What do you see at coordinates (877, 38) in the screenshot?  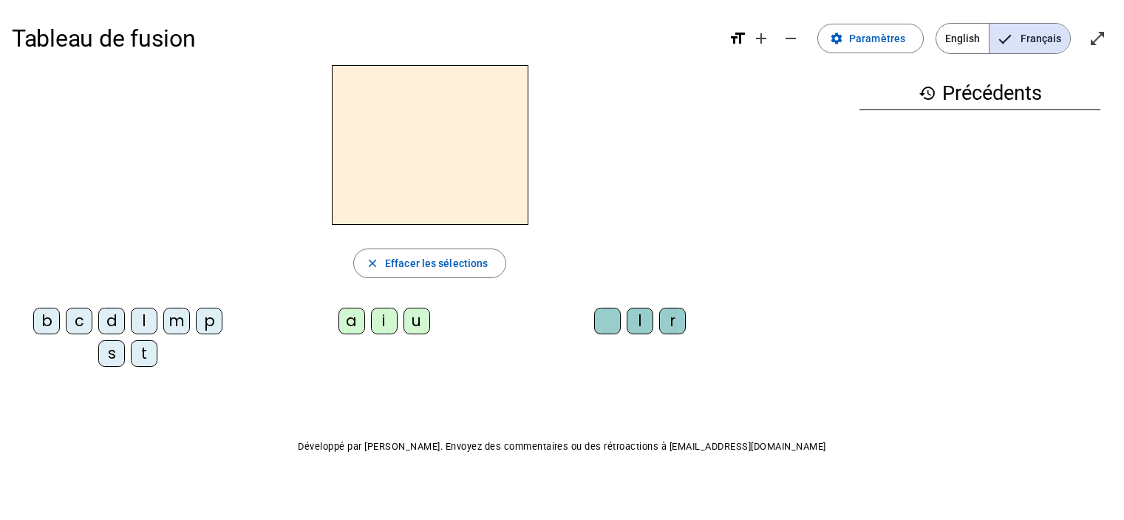 I see `span: Paramètres` at bounding box center [877, 38].